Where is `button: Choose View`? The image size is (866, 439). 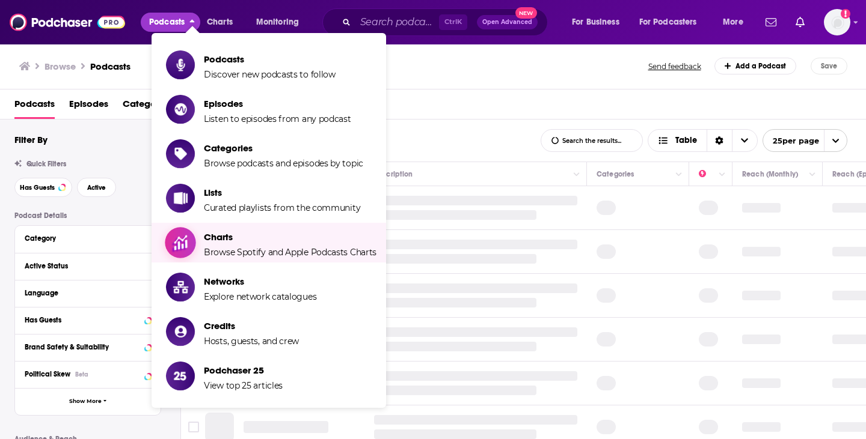 button: Choose View is located at coordinates (702, 141).